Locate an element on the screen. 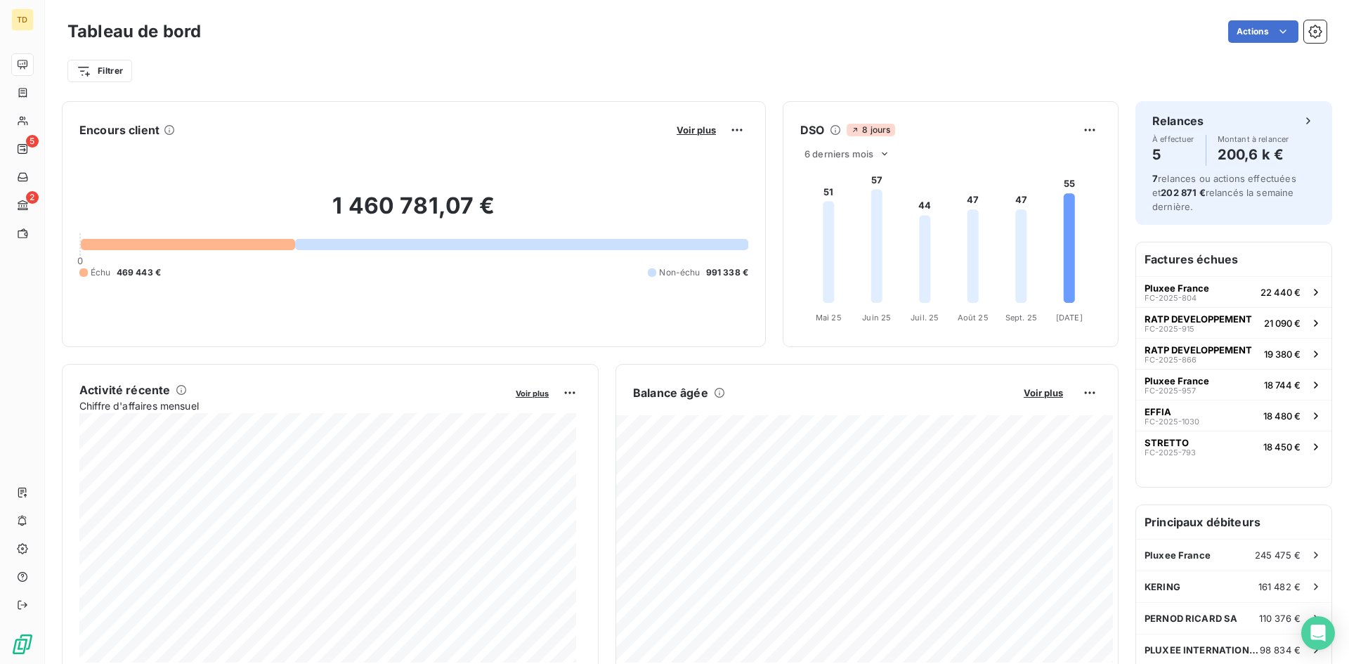 The image size is (1349, 664). tspan: Mai 25 is located at coordinates (828, 318).